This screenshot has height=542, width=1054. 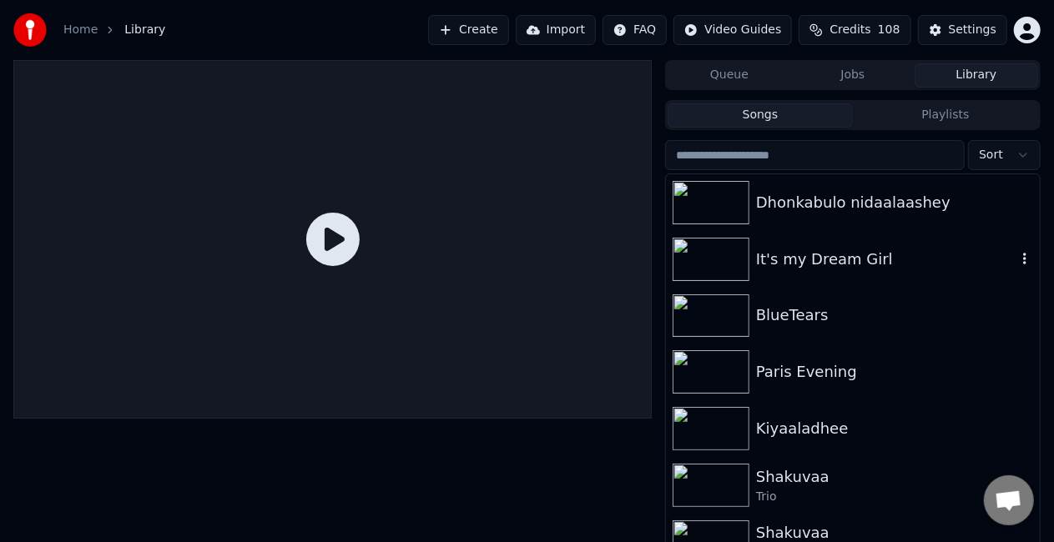 What do you see at coordinates (760, 115) in the screenshot?
I see `button: Songs` at bounding box center [760, 115].